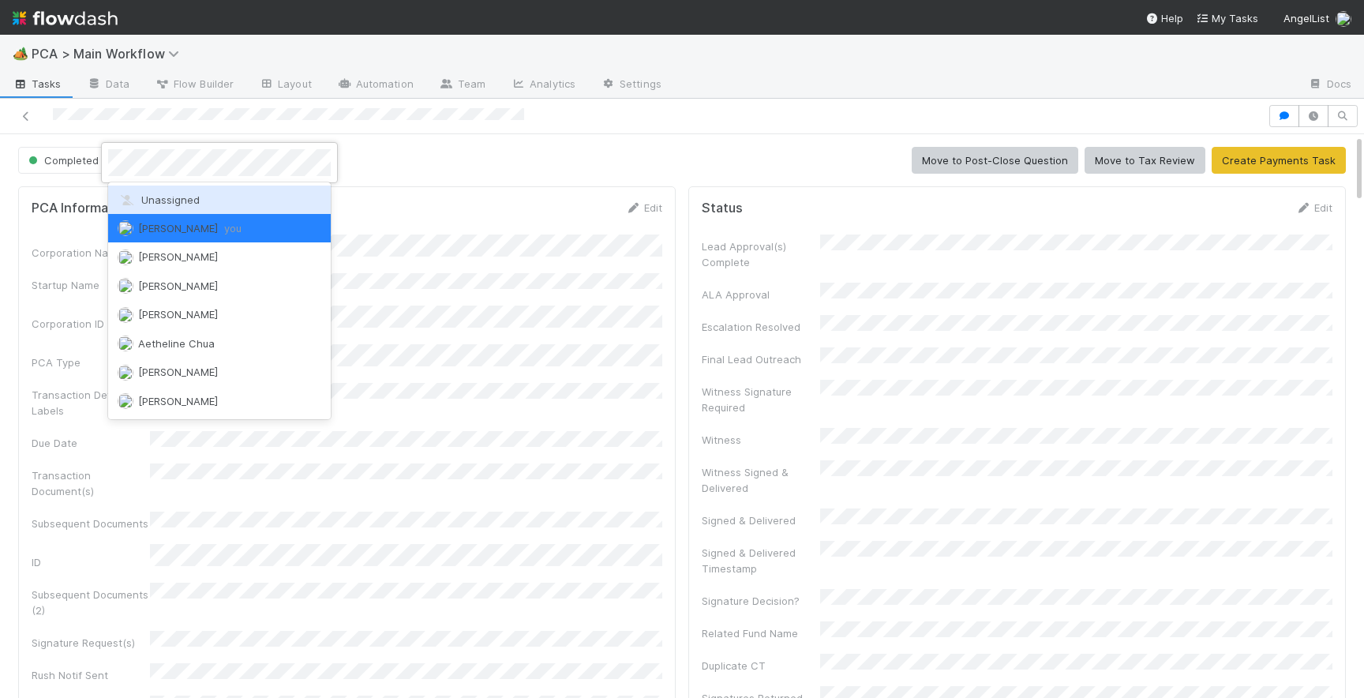  Describe the element at coordinates (126, 315) in the screenshot. I see `img: avatar_55c8bf04-bdf8-4706-8388-4c62d4787457.png` at that location.